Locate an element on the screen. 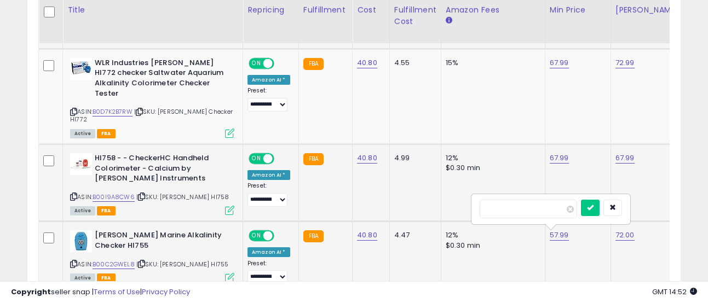 The width and height of the screenshot is (708, 303). a: B00I9A8CW6 is located at coordinates (113, 197).